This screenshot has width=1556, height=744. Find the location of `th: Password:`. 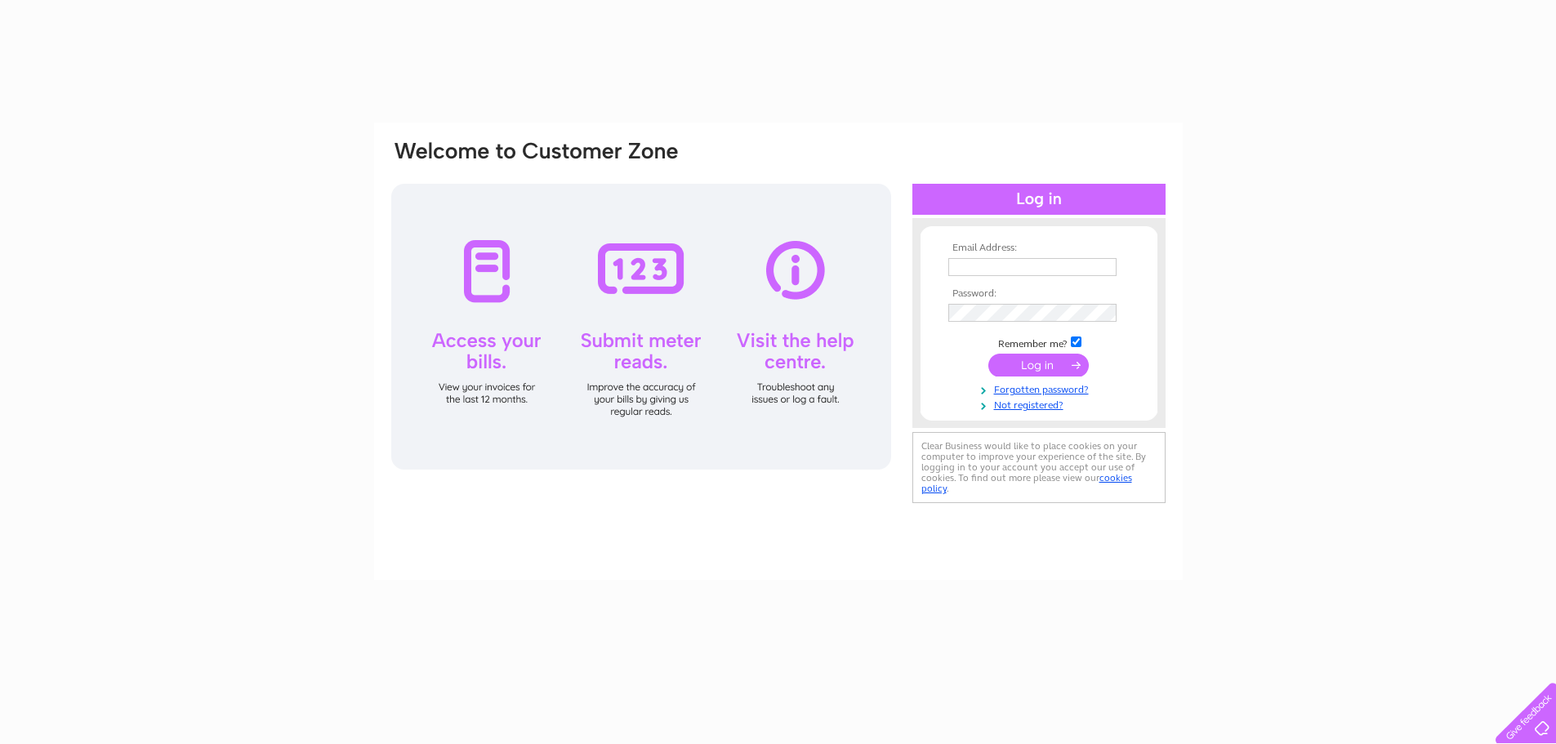

th: Password: is located at coordinates (1039, 294).